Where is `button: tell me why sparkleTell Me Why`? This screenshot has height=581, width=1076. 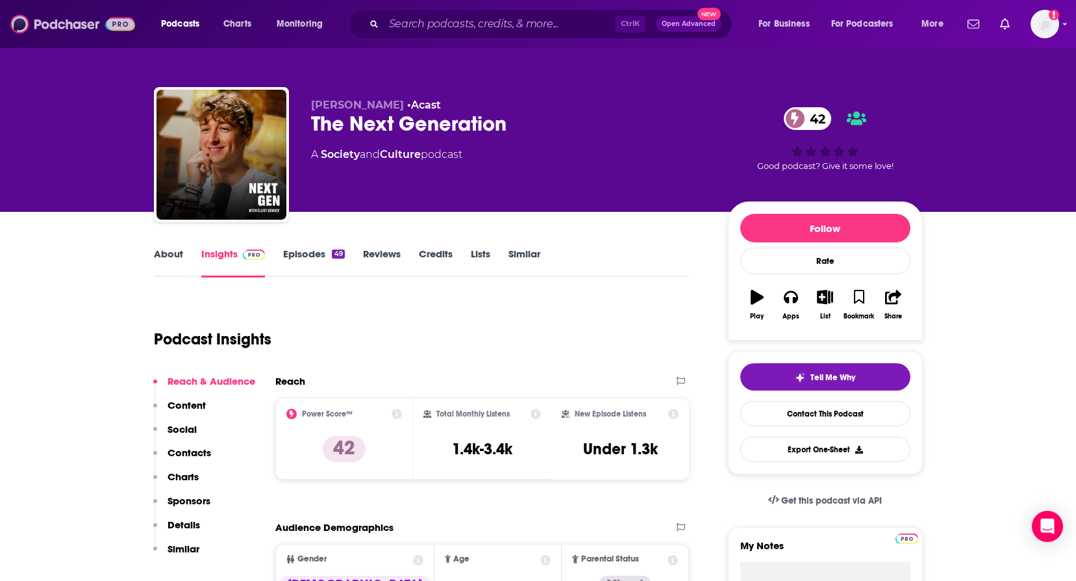 button: tell me why sparkleTell Me Why is located at coordinates (826, 377).